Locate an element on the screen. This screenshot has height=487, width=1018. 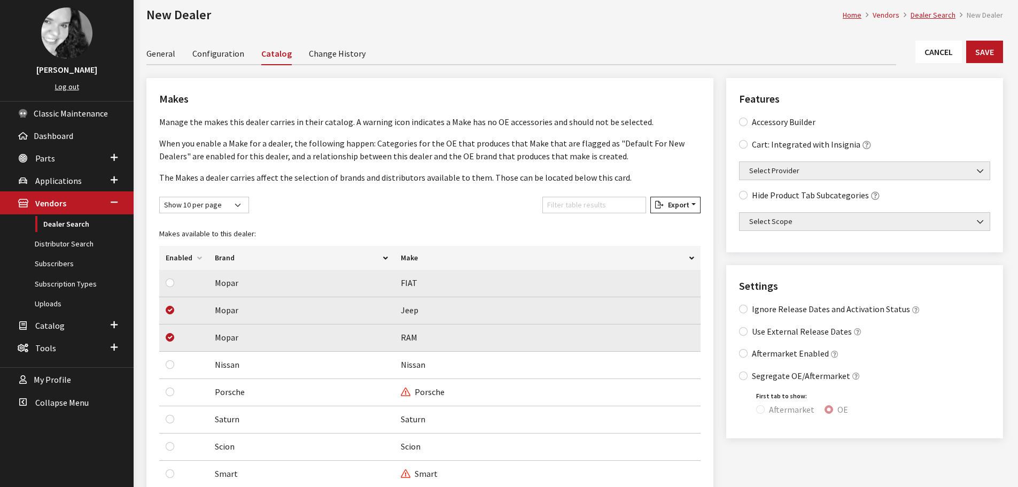
span: Select Scope is located at coordinates (865, 221).